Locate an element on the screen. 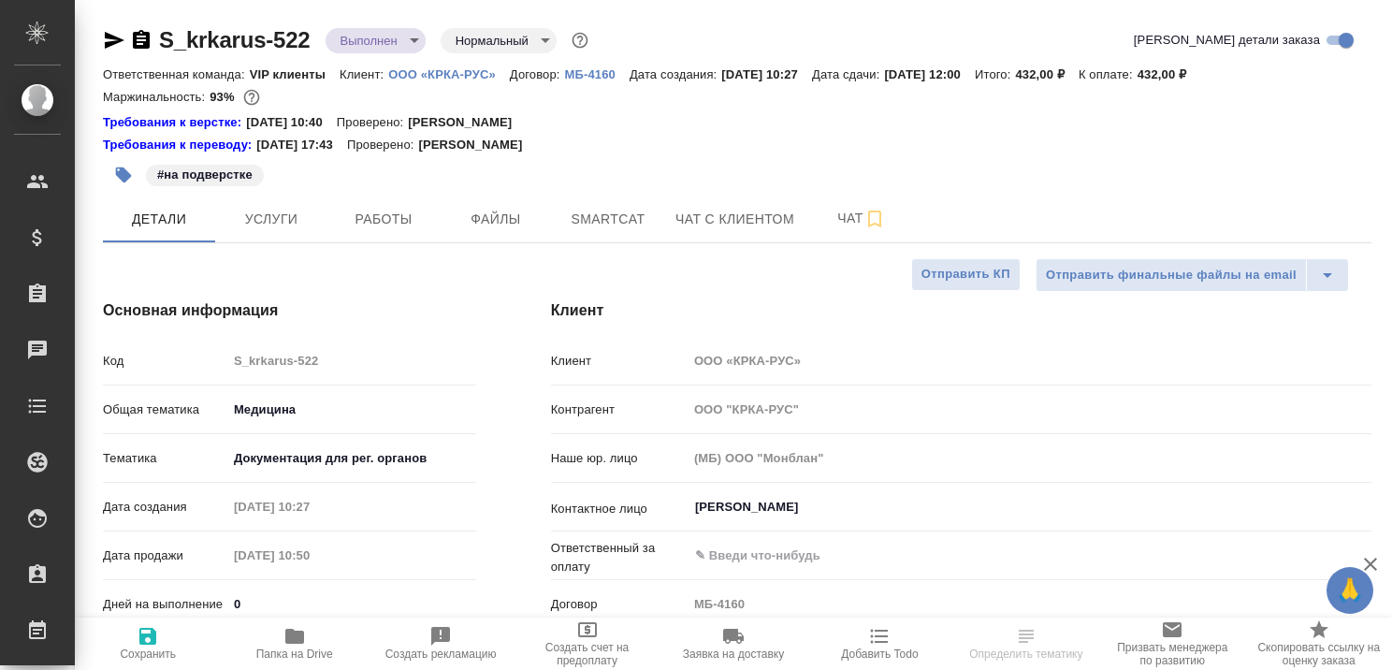 This screenshot has height=670, width=1392. p: Ответственная команда: is located at coordinates (176, 74).